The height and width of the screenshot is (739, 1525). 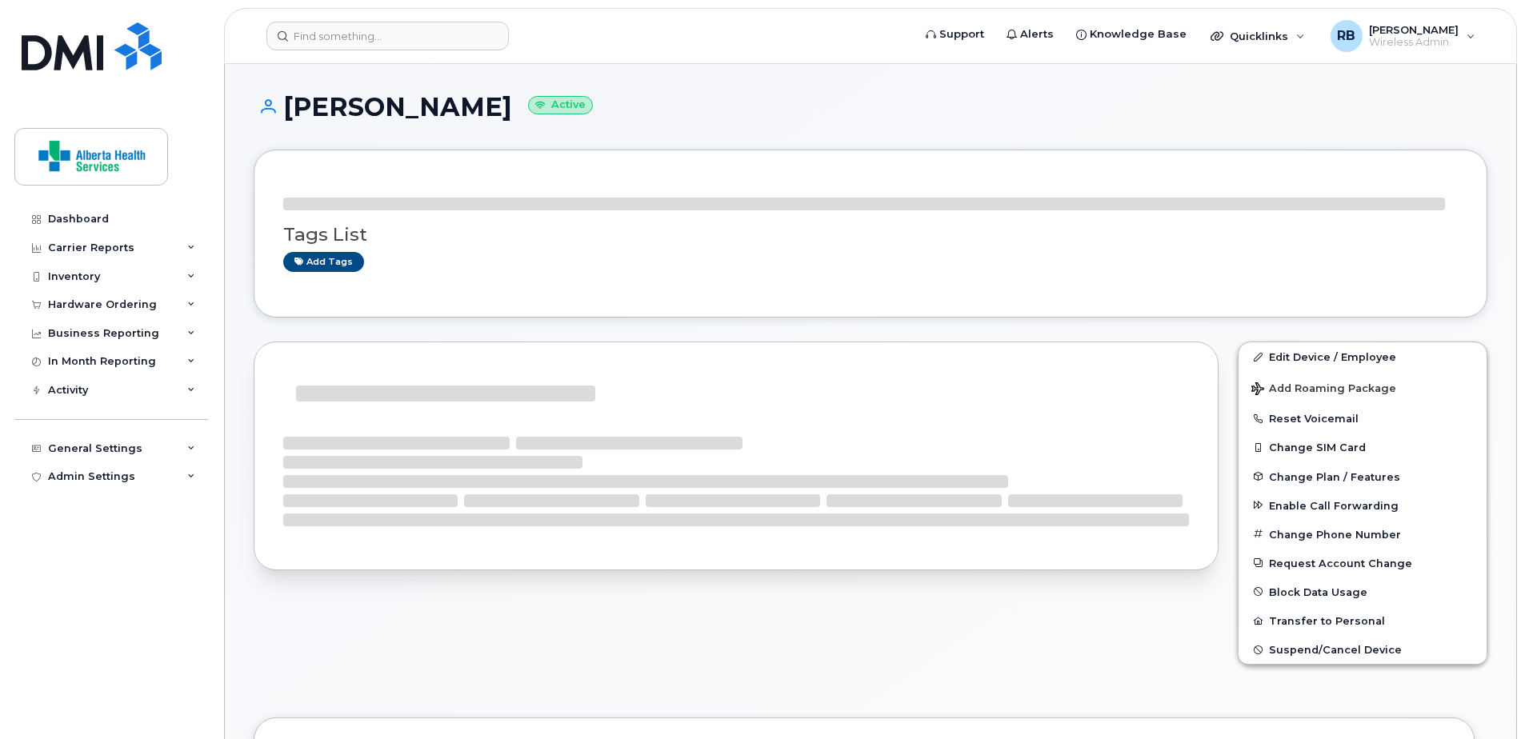 I want to click on button: Transfer to Personal, so click(x=1362, y=621).